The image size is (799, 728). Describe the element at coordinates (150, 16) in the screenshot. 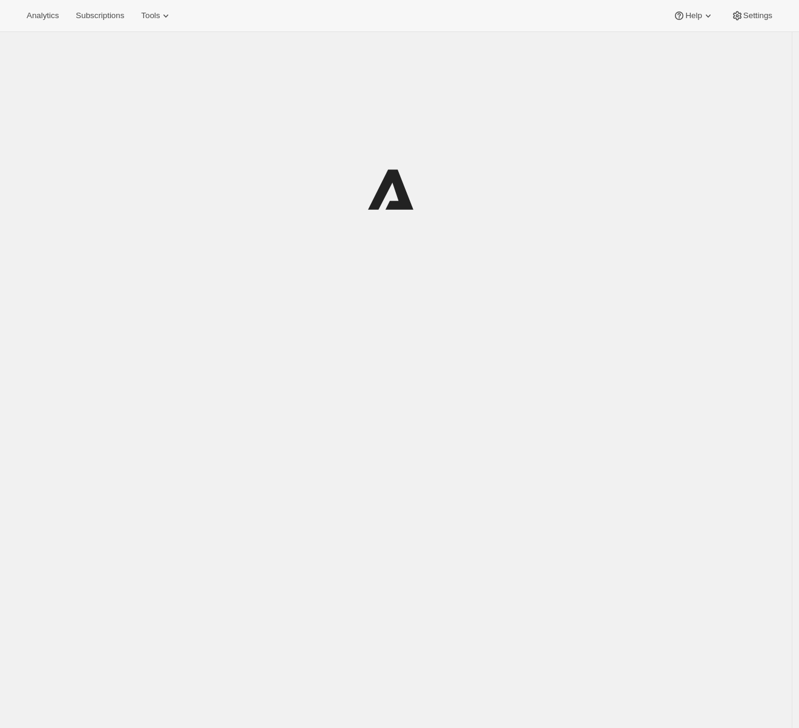

I see `span: Tools` at that location.